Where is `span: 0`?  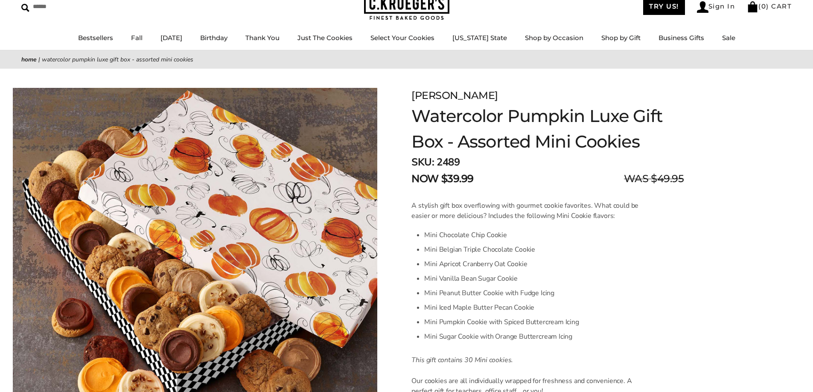 span: 0 is located at coordinates (764, 6).